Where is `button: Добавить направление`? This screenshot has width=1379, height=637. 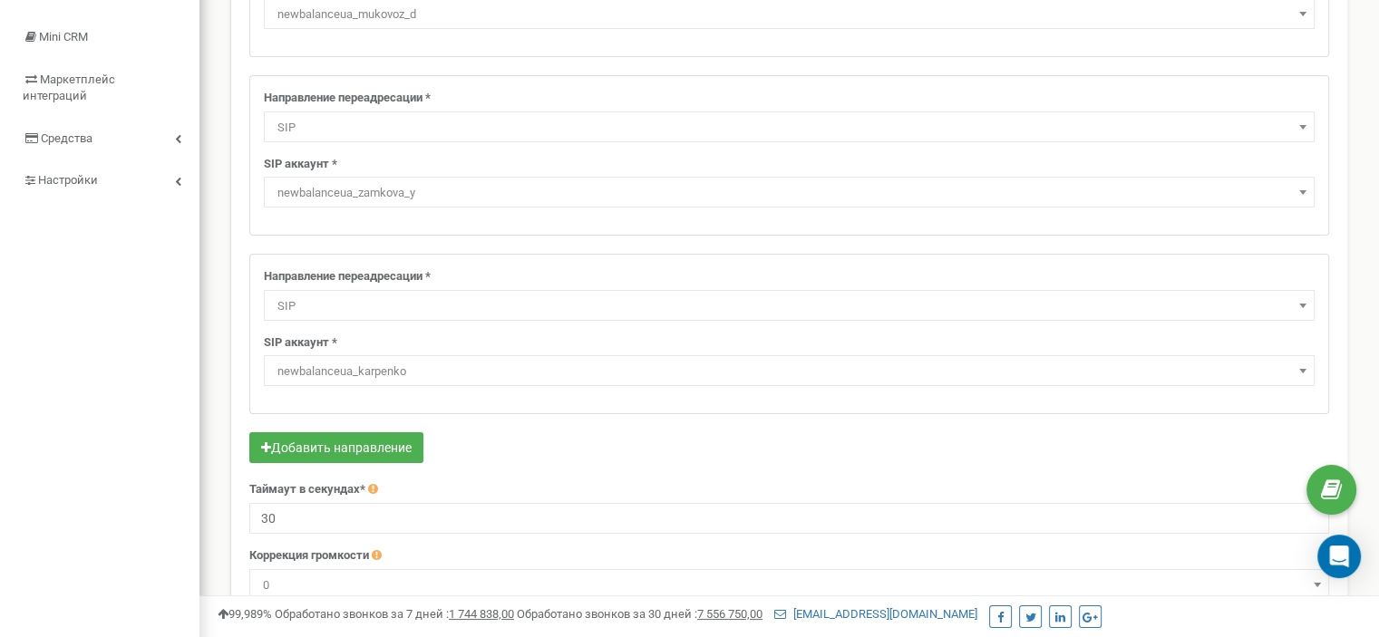
button: Добавить направление is located at coordinates (336, 448).